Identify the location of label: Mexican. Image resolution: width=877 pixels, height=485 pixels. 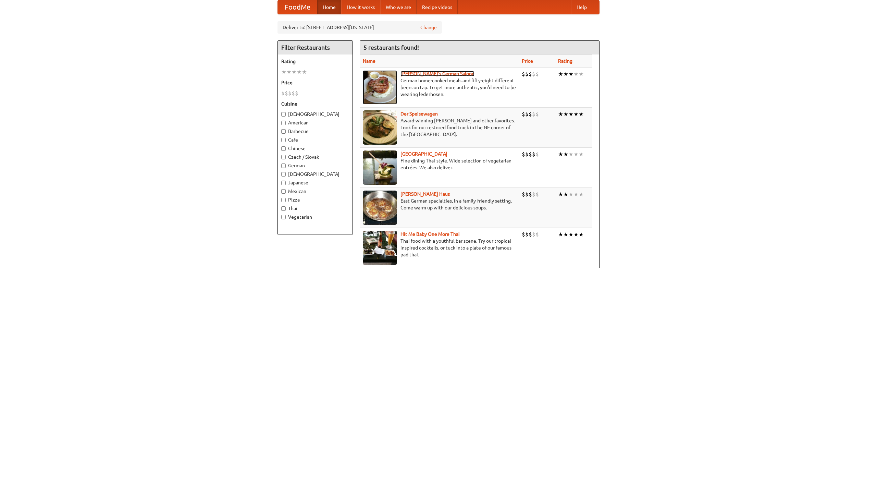
(315, 191).